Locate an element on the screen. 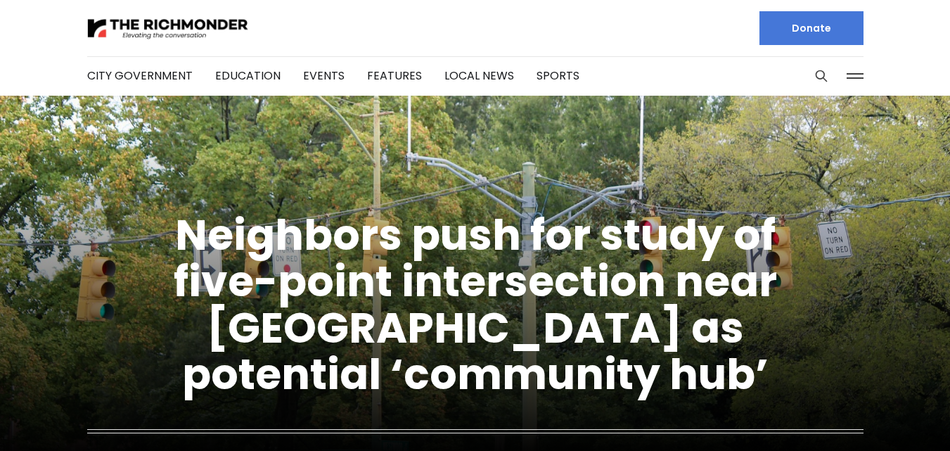  button: Search this site is located at coordinates (821, 76).